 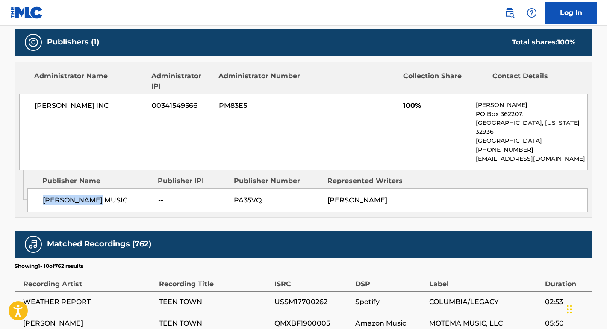 What do you see at coordinates (313, 323) in the screenshot?
I see `span: QMXBF1900005` at bounding box center [313, 323].